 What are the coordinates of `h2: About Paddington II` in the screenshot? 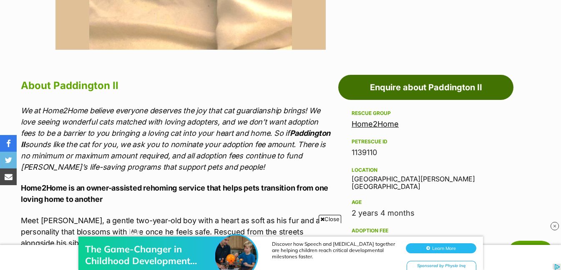 It's located at (177, 86).